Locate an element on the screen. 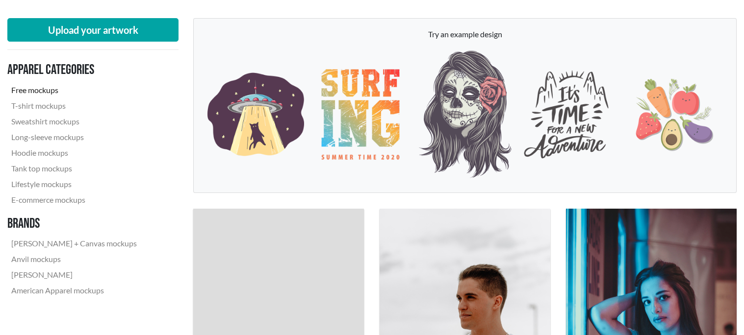  a: Tank top mockups is located at coordinates (74, 169).